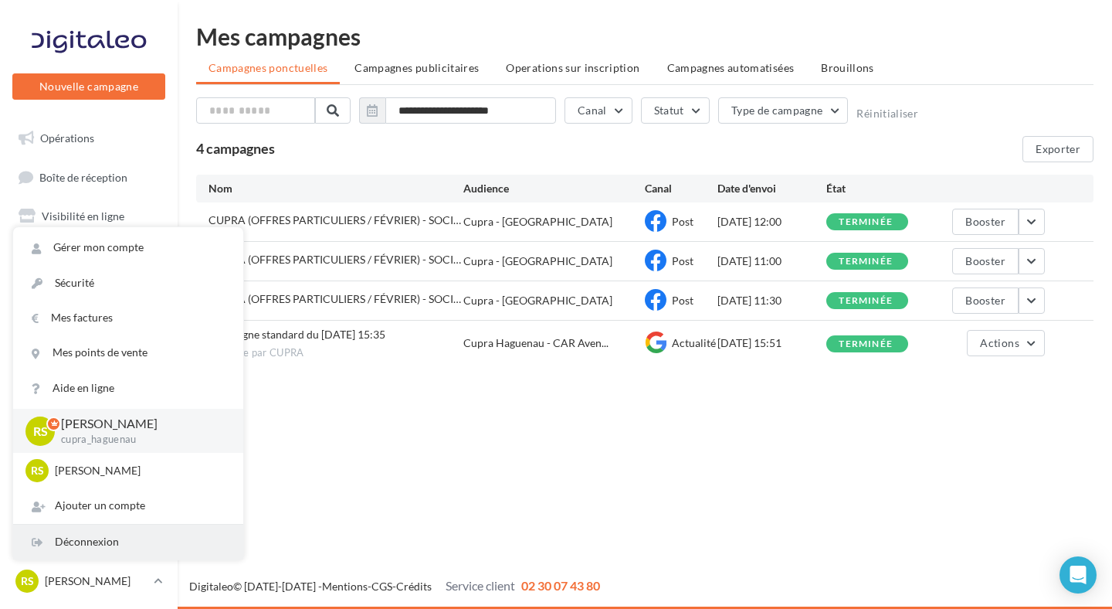 Image resolution: width=1112 pixels, height=609 pixels. I want to click on a: Calendrier, so click(89, 370).